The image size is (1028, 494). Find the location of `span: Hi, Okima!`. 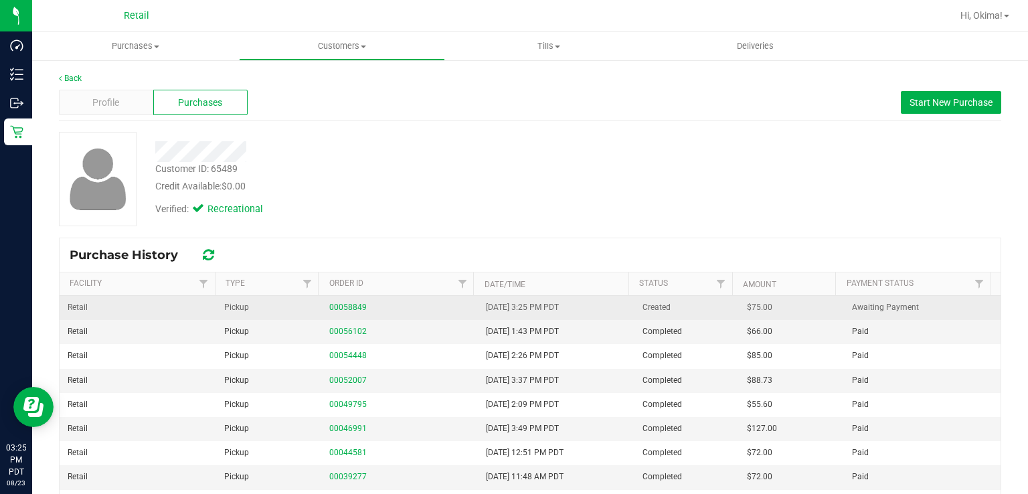

span: Hi, Okima! is located at coordinates (981, 15).